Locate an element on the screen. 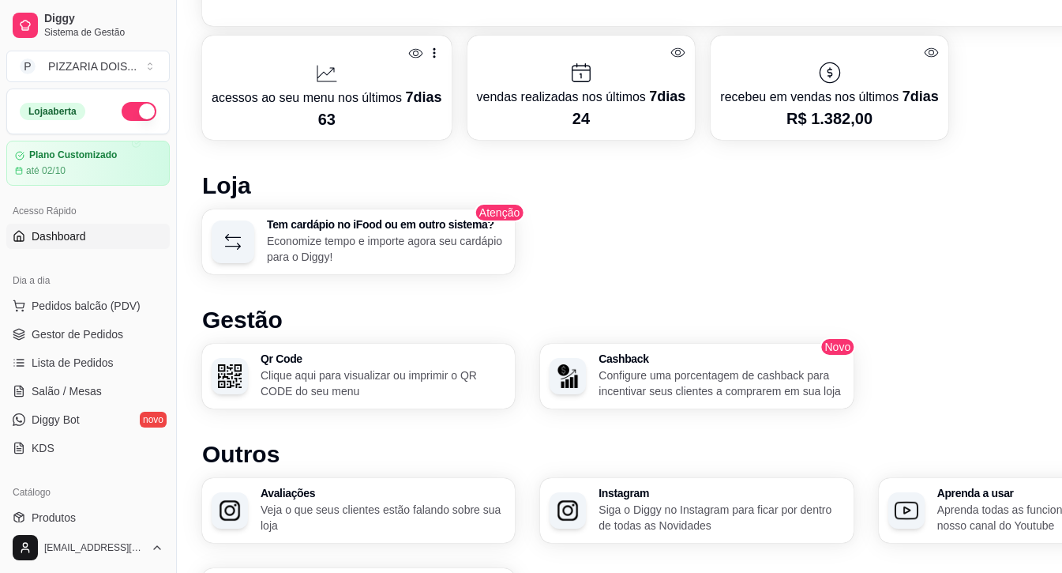 This screenshot has width=1062, height=573. img: Cashback is located at coordinates (568, 376).